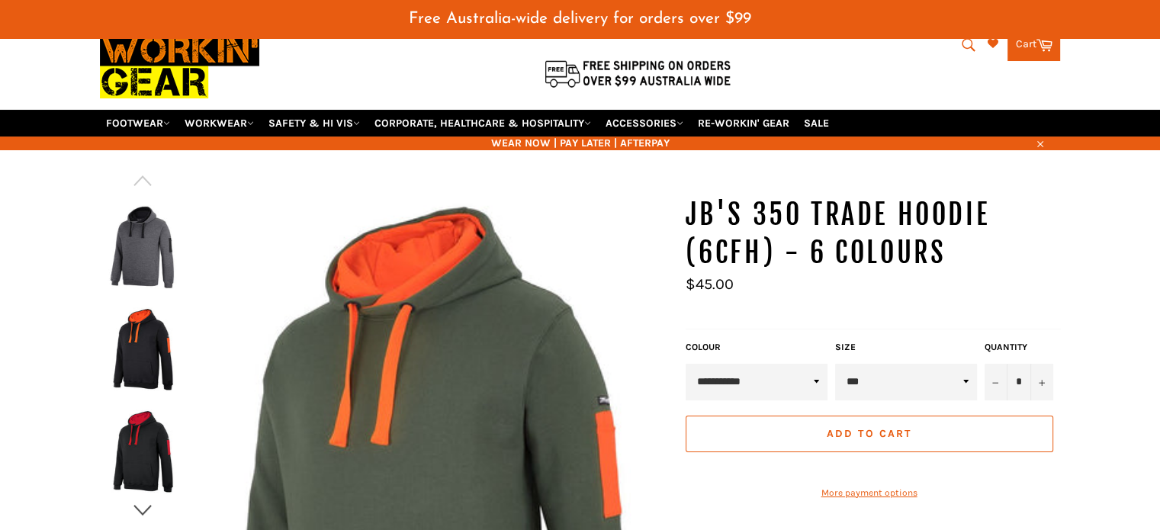  I want to click on a: RE-WORKIN' GEAR, so click(743, 123).